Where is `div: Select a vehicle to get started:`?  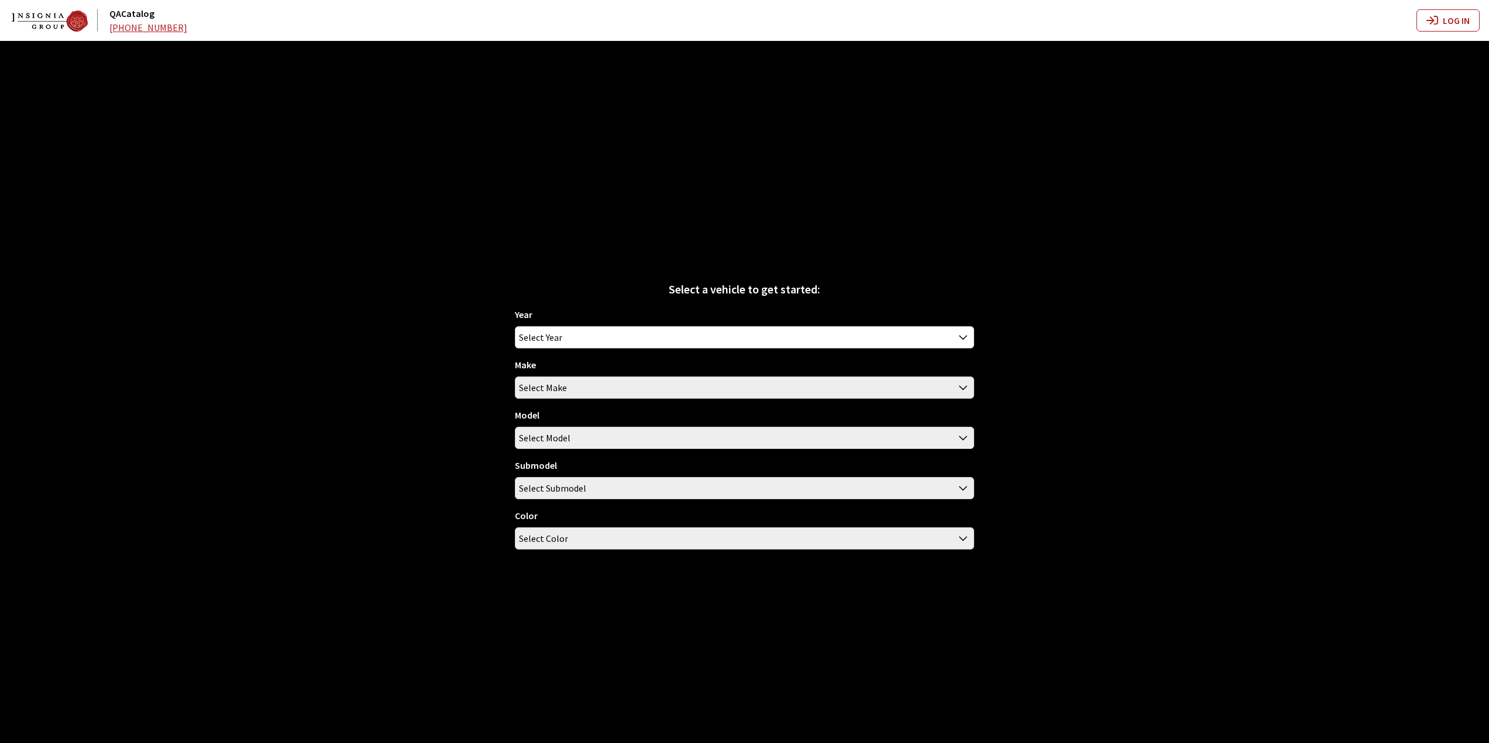 div: Select a vehicle to get started: is located at coordinates (744, 290).